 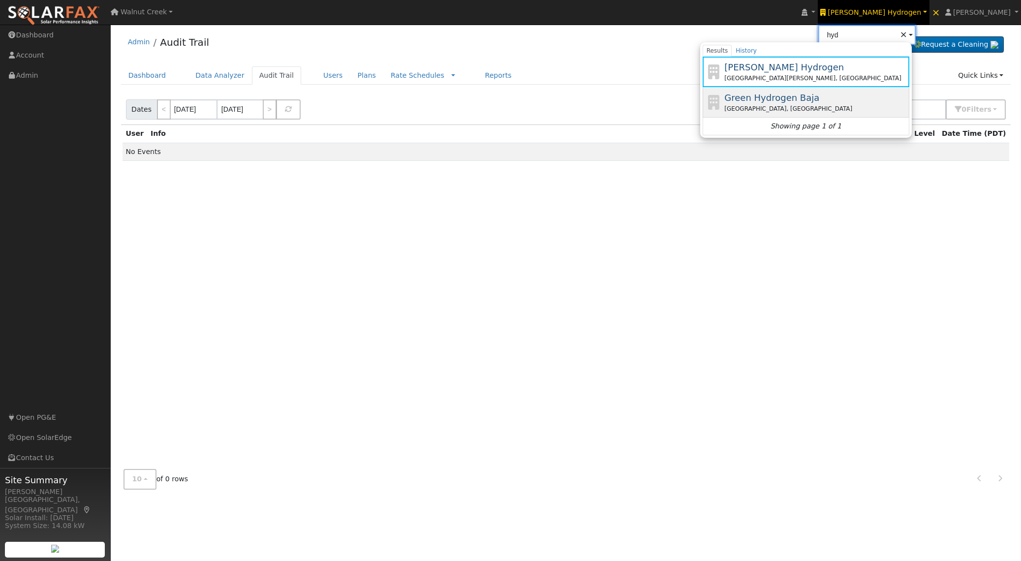 What do you see at coordinates (156, 479) in the screenshot?
I see `div: of 0 rows` at bounding box center [156, 479].